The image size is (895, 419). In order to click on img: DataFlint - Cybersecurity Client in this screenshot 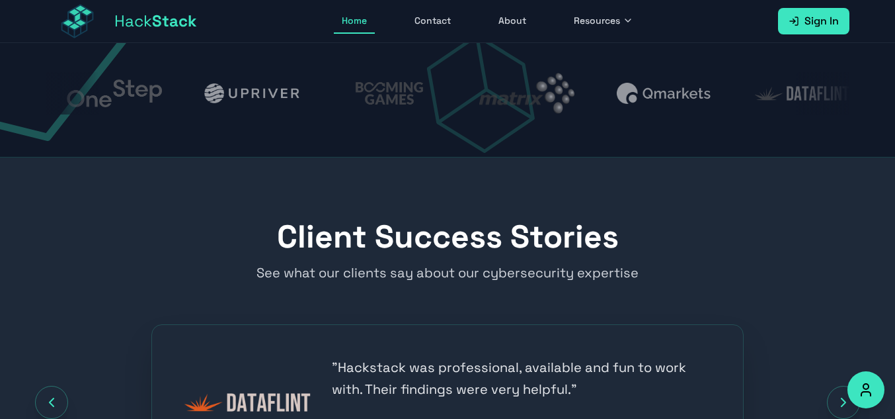, I will do `click(796, 93)`.